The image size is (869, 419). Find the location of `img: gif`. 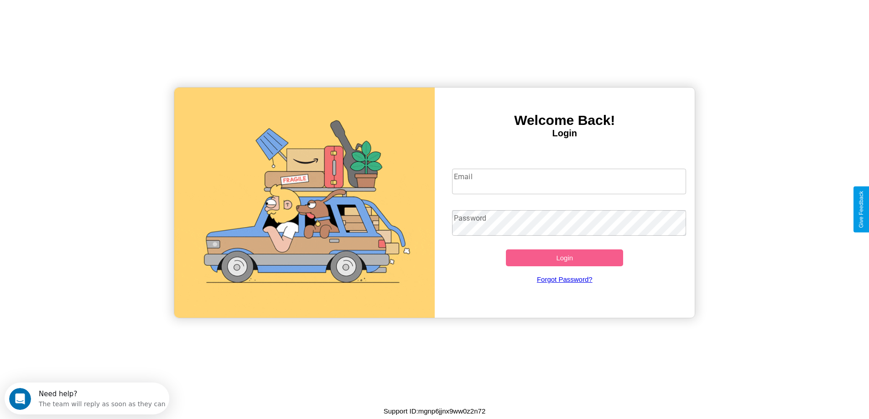

img: gif is located at coordinates (304, 203).